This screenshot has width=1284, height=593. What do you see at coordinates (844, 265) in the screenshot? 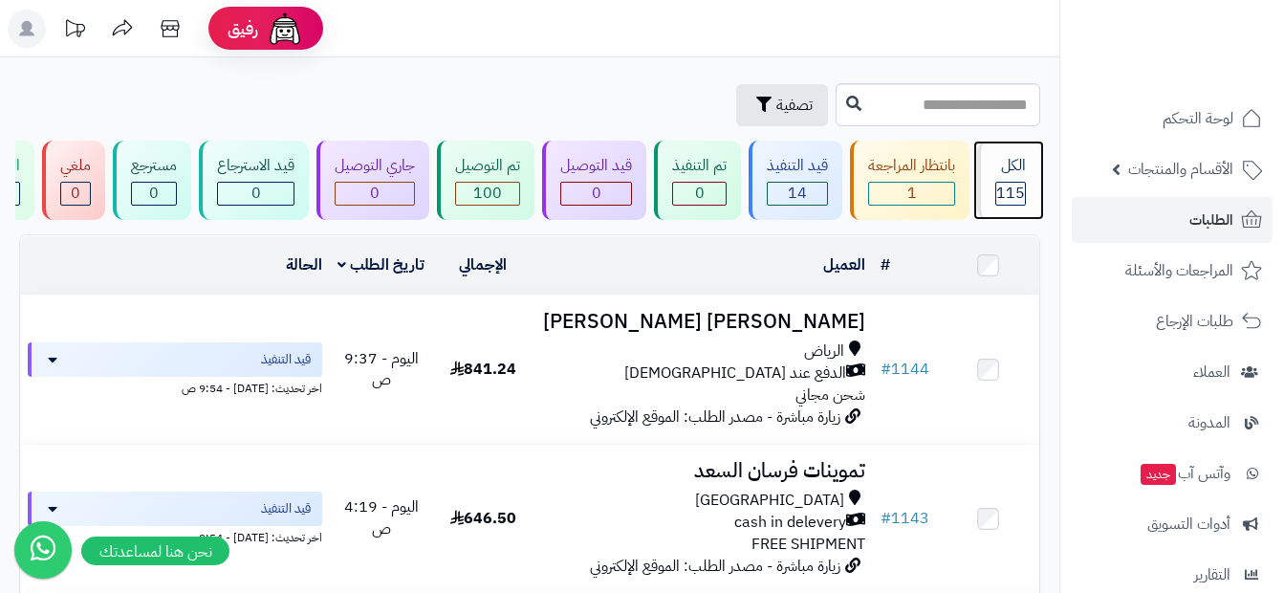
I see `a: العميل` at bounding box center [844, 265].